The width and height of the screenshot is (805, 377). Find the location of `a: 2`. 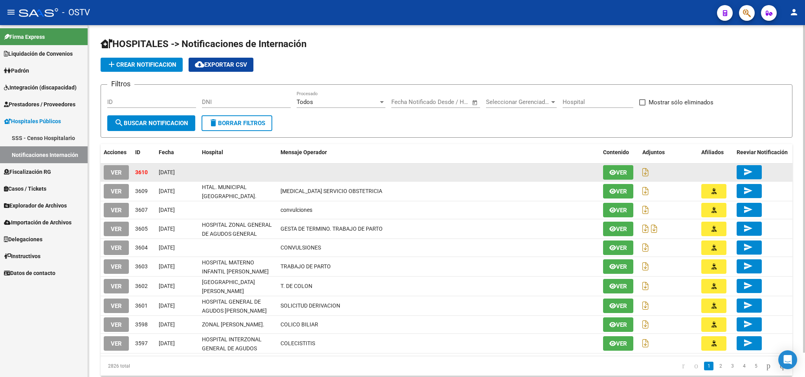

a: 2 is located at coordinates (720, 366).